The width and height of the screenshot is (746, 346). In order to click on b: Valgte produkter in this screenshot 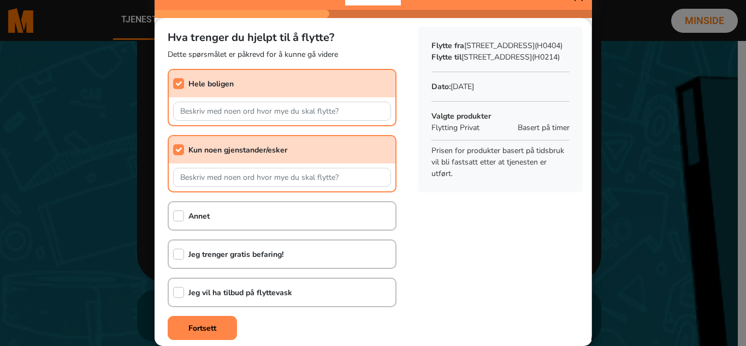, I will do `click(461, 116)`.